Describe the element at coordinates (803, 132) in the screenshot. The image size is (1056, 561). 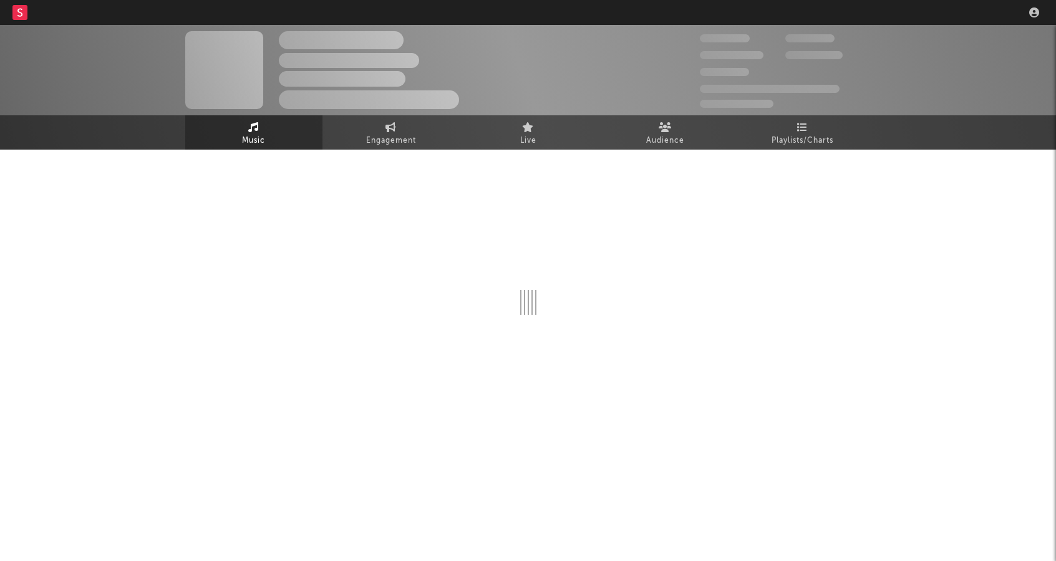
I see `a: Playlists/Charts` at that location.